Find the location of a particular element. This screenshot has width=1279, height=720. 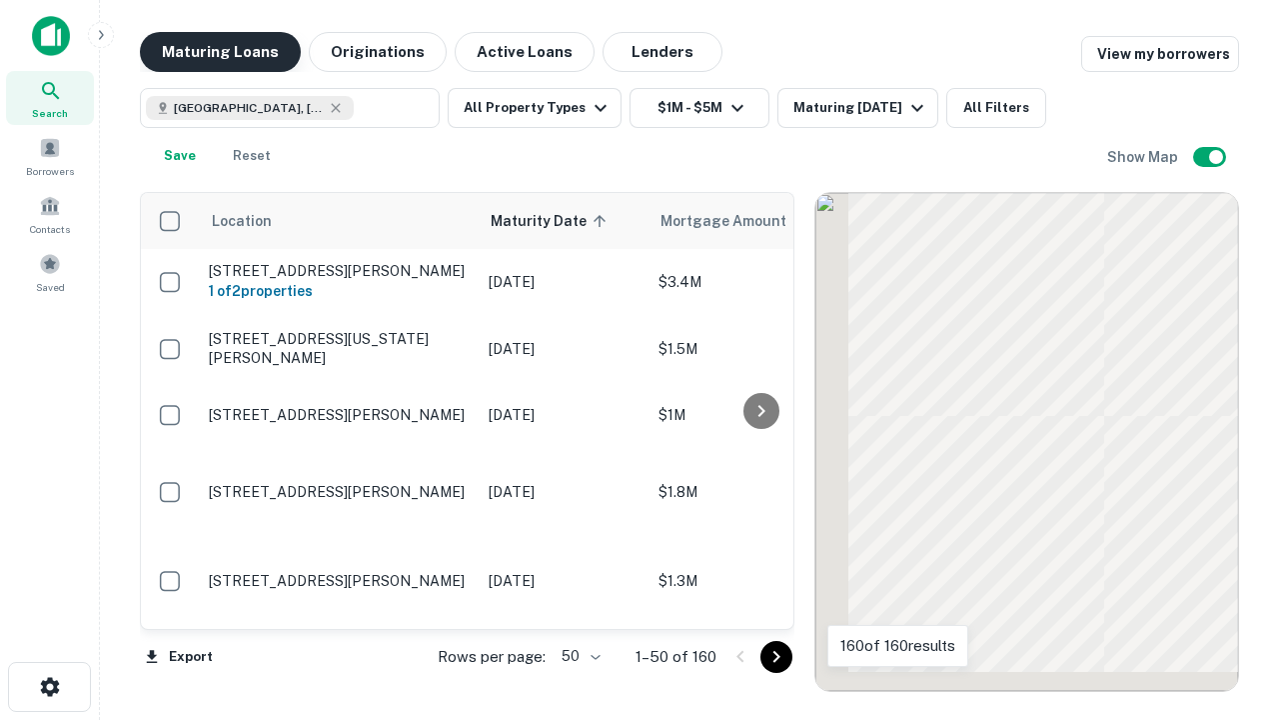

button: Export is located at coordinates (179, 657).